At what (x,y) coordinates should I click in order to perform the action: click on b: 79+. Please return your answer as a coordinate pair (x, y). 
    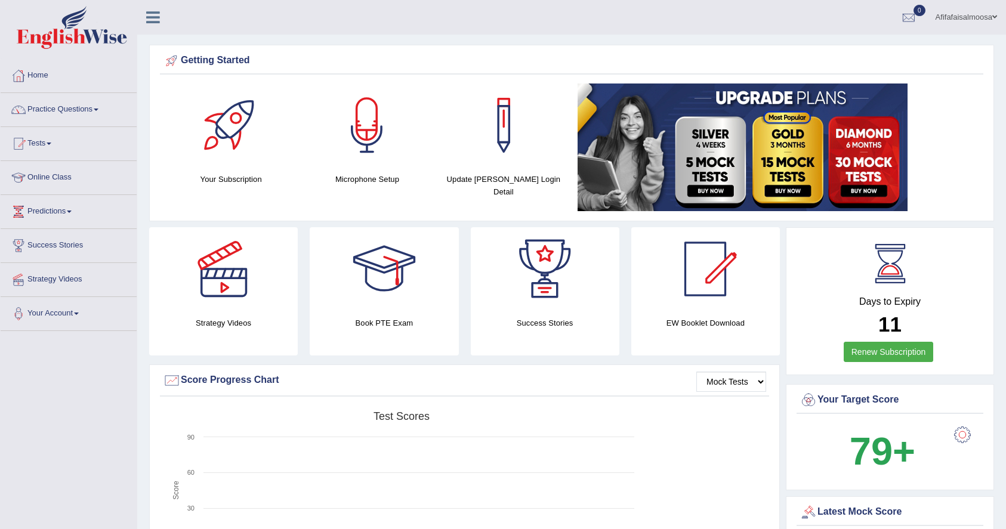
    Looking at the image, I should click on (883, 451).